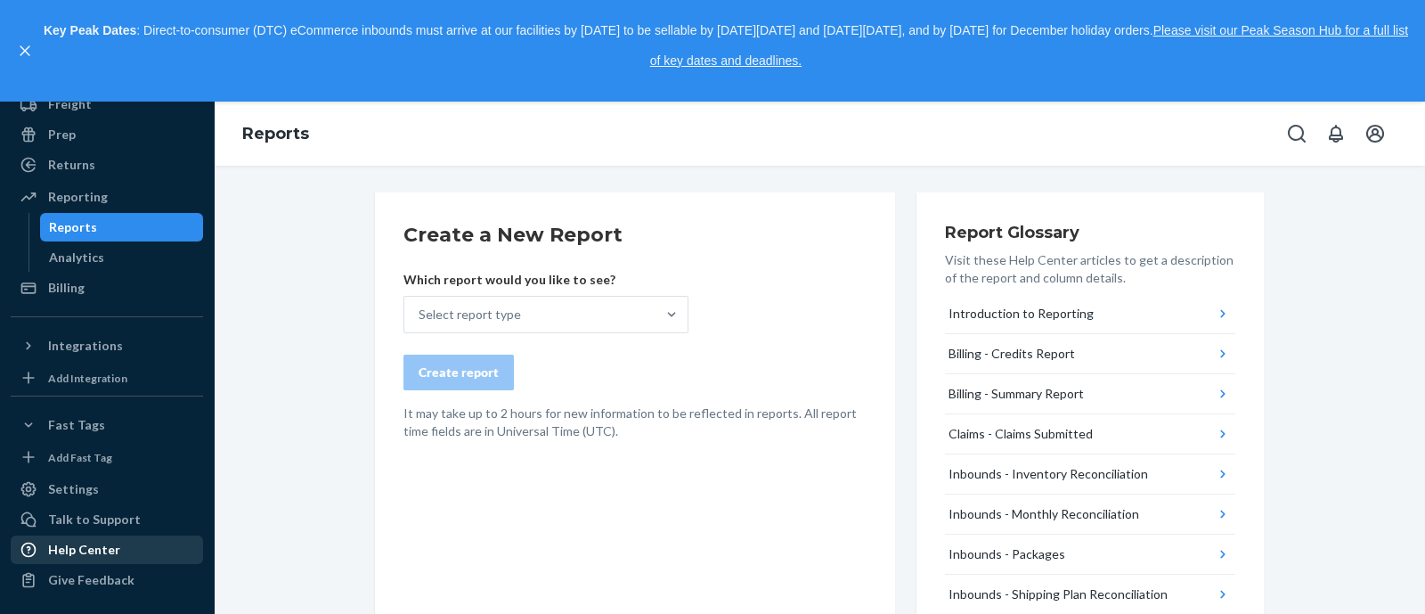  I want to click on strong: Key Peak Dates, so click(90, 30).